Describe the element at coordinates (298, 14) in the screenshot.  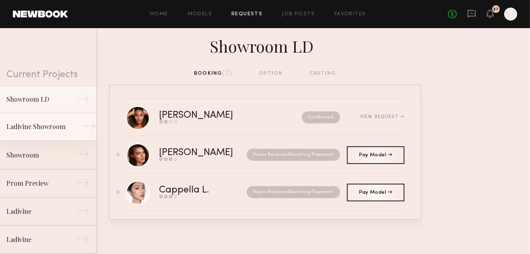
I see `a: Job Posts` at that location.